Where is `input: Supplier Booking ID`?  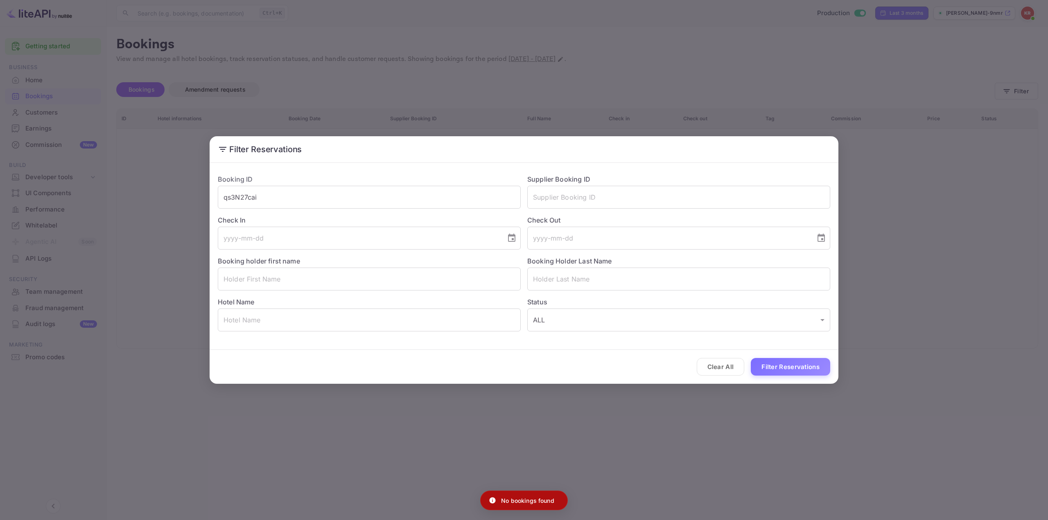
input: Supplier Booking ID is located at coordinates (679, 197).